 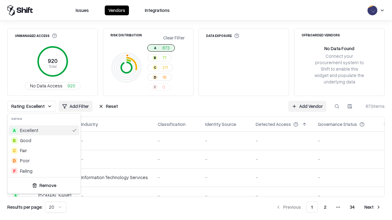 I want to click on div: F, so click(x=14, y=171).